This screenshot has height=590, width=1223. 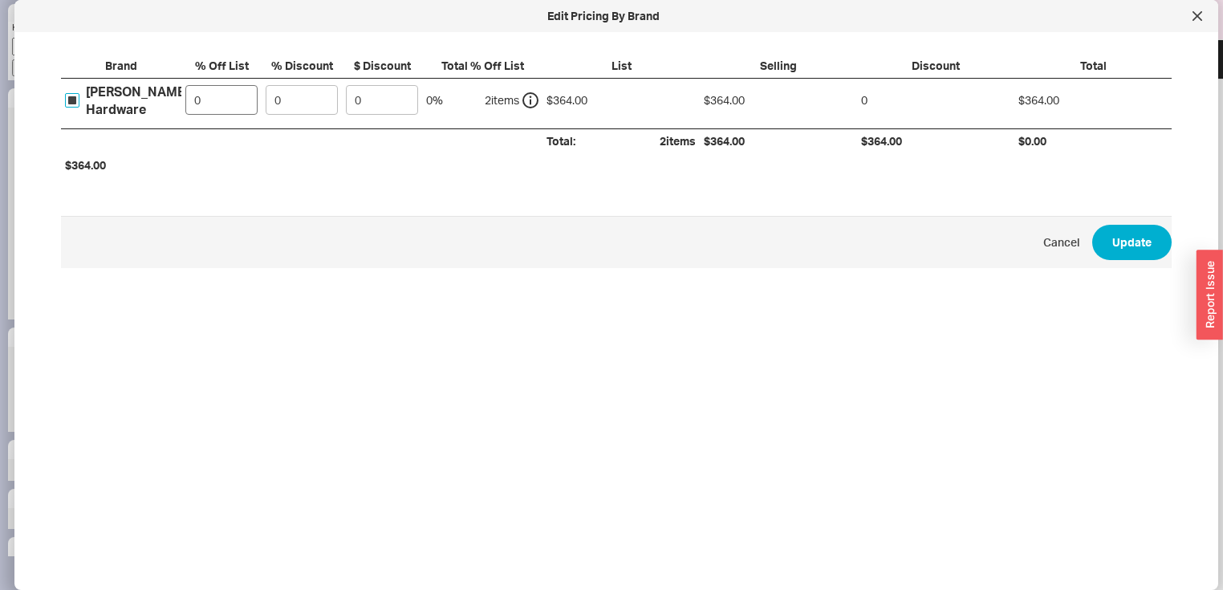 What do you see at coordinates (80, 180) in the screenshot?
I see `a: Pending Review` at bounding box center [80, 180].